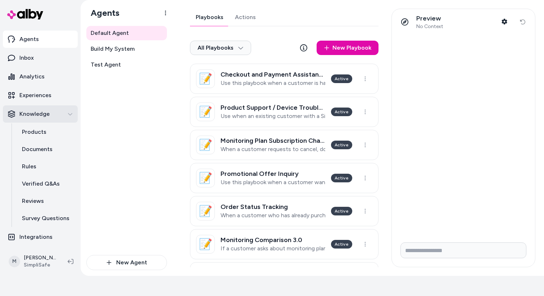 The image size is (544, 296). Describe the element at coordinates (36, 237) in the screenshot. I see `p: Integrations` at that location.